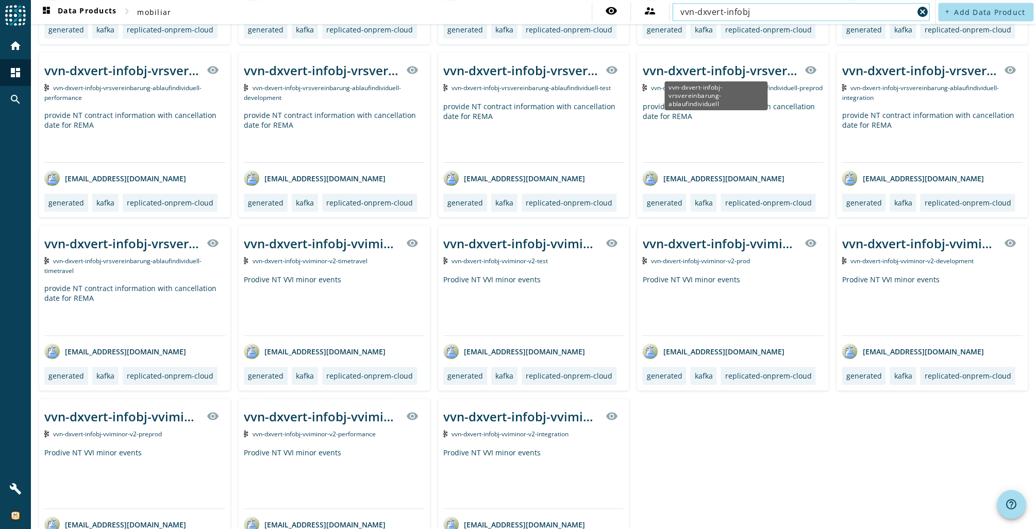  I want to click on button: Clear, so click(923, 12).